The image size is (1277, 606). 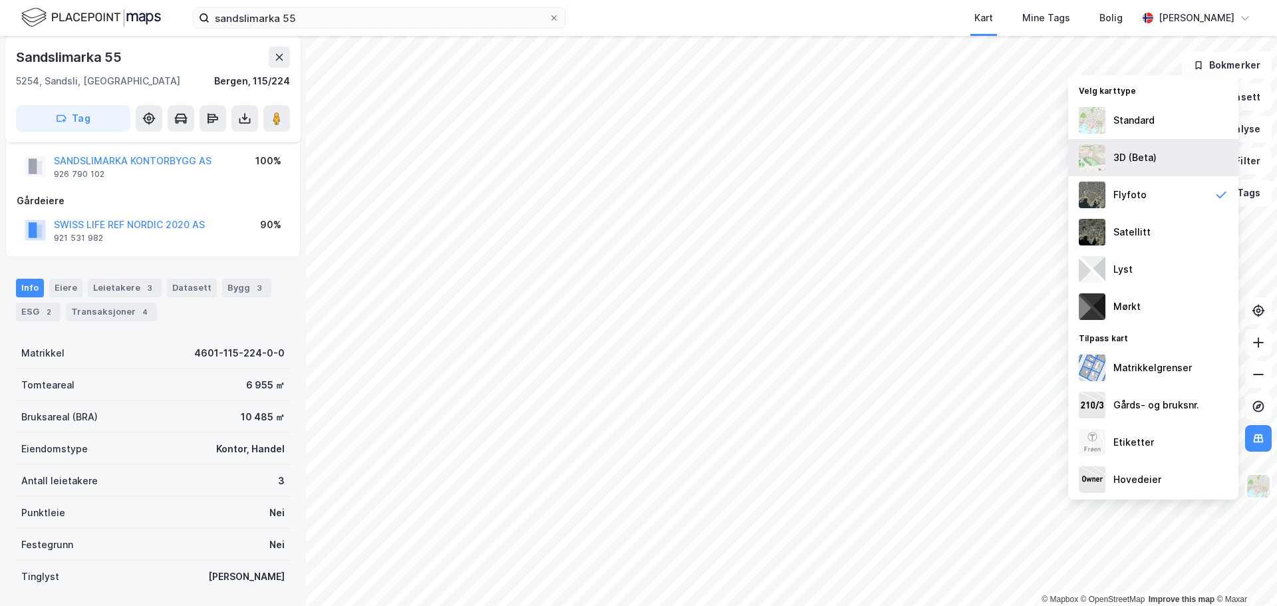 I want to click on div: Gårdeiere, so click(x=153, y=201).